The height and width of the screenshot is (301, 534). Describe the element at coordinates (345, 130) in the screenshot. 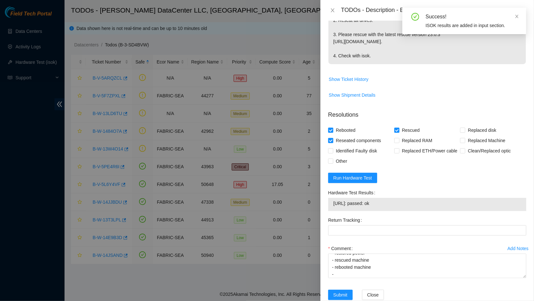

I see `span: Rebooted` at that location.